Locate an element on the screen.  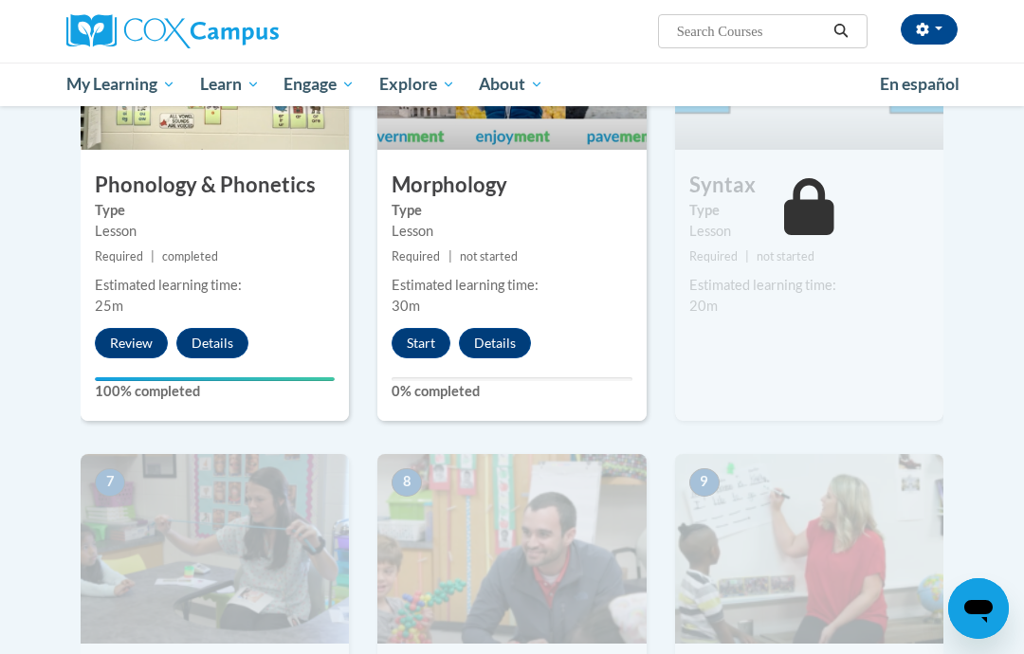
span: 9 is located at coordinates (705, 483).